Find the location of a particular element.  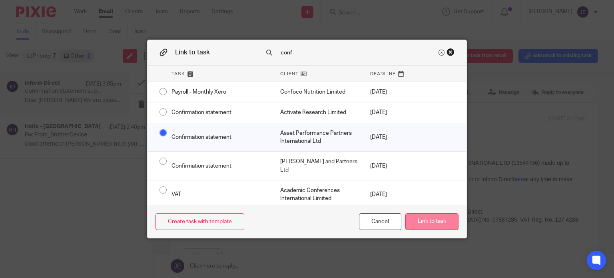

a: here is located at coordinates (311, 28).